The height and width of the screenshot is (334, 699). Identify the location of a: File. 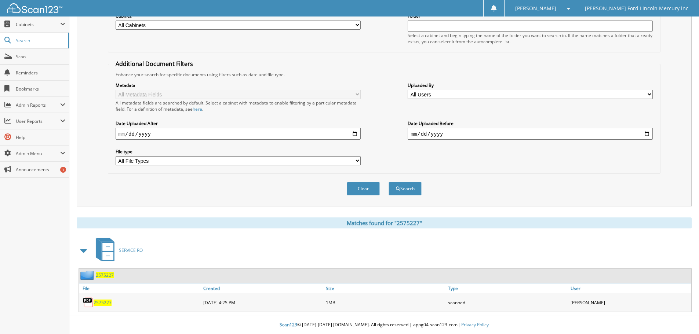
(140, 288).